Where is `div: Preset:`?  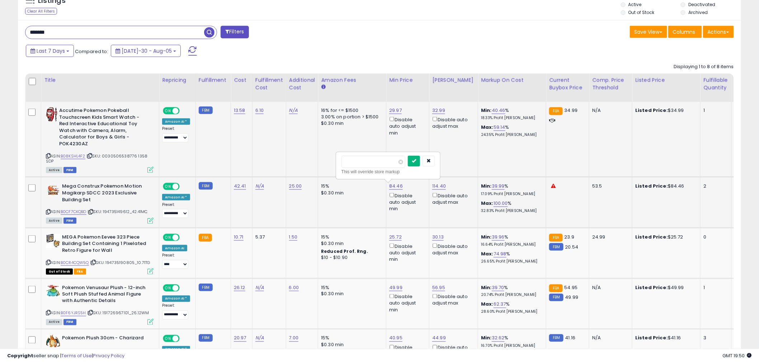
div: Preset: is located at coordinates (176, 134).